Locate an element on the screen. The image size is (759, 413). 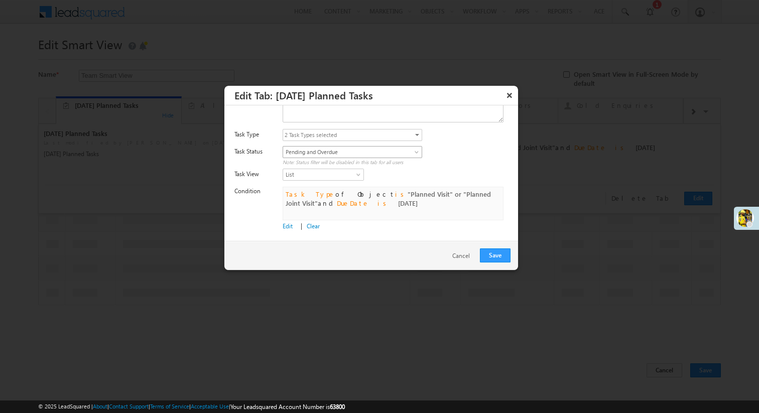
span: List is located at coordinates (320, 175).